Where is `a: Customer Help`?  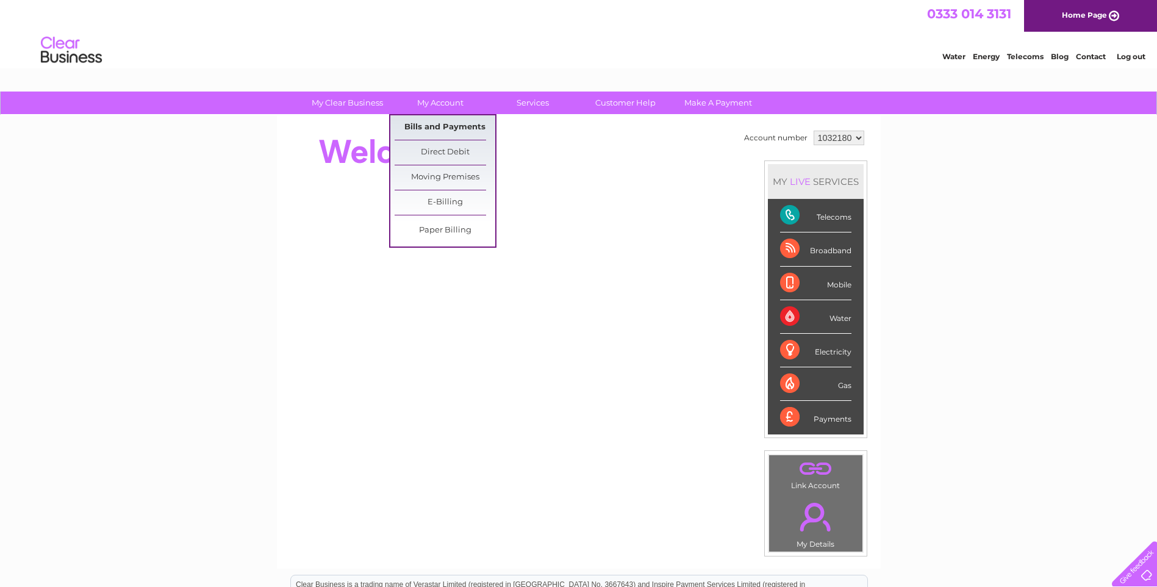
a: Customer Help is located at coordinates (625, 102).